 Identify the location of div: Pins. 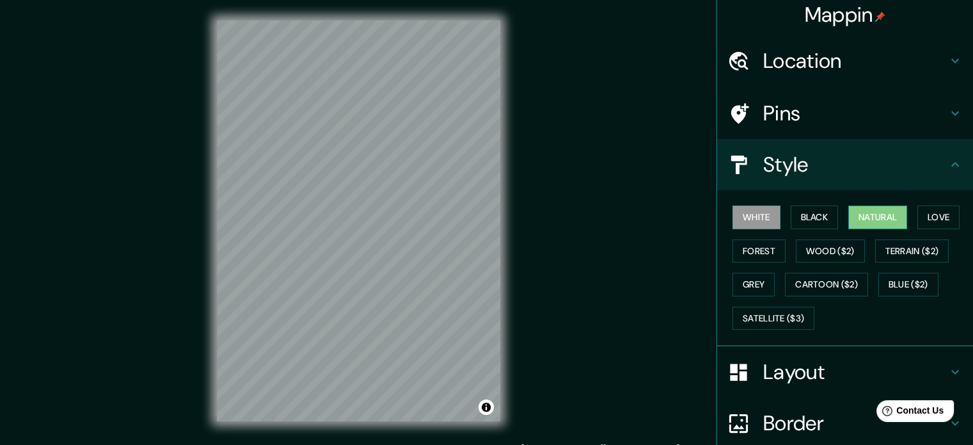
(845, 113).